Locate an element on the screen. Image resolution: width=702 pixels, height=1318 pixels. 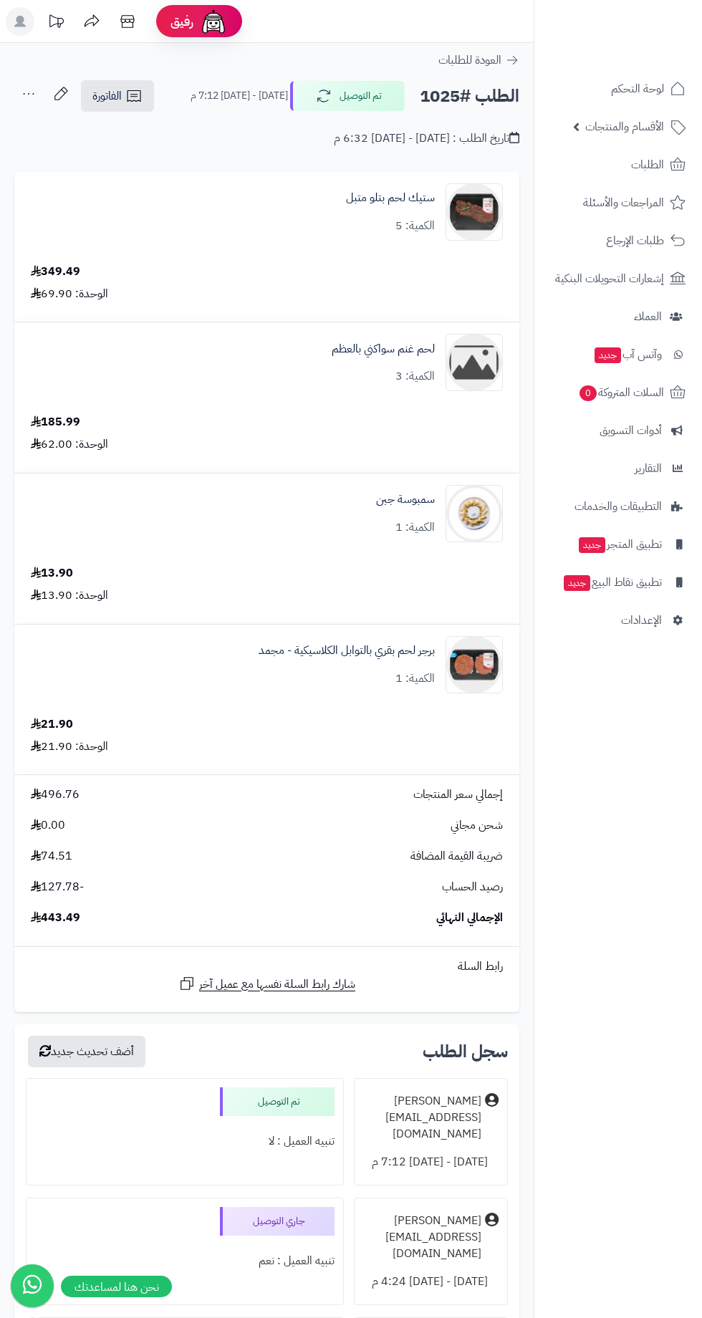
div: الوحدة: 13.90 is located at coordinates (69, 595).